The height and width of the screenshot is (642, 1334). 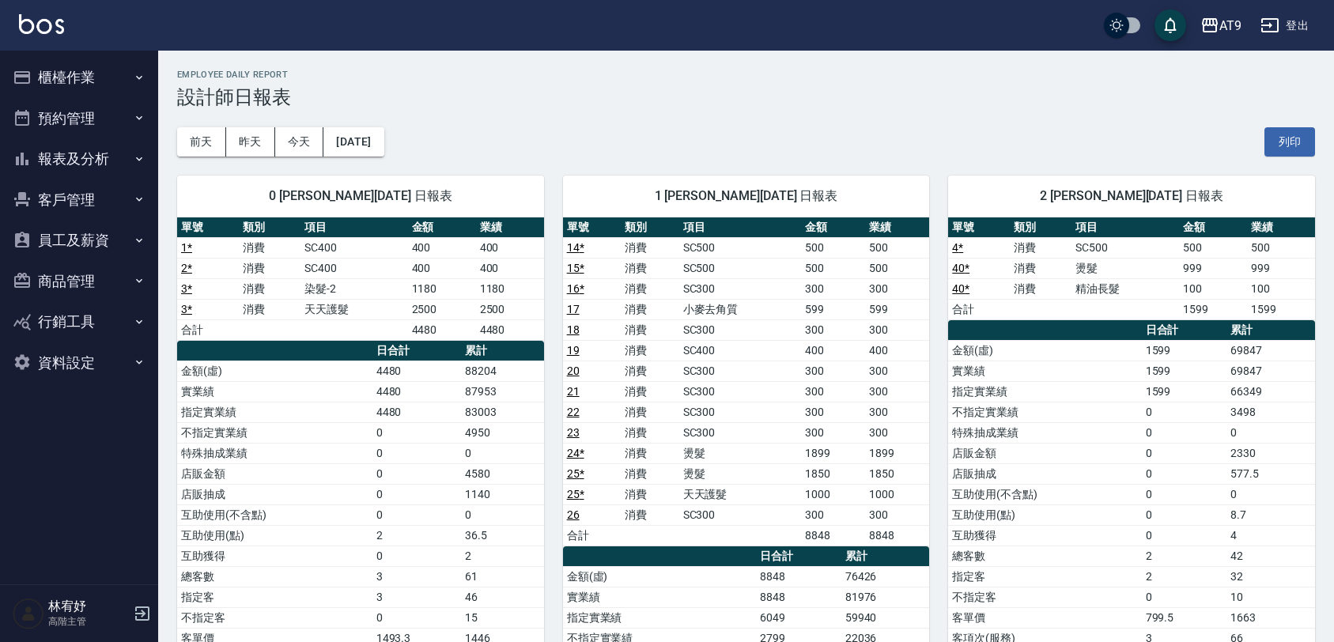 I want to click on a: 17, so click(x=573, y=309).